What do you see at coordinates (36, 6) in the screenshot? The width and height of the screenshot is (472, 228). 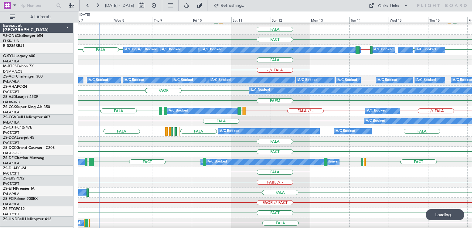 I see `input: Trip Number` at bounding box center [36, 6].